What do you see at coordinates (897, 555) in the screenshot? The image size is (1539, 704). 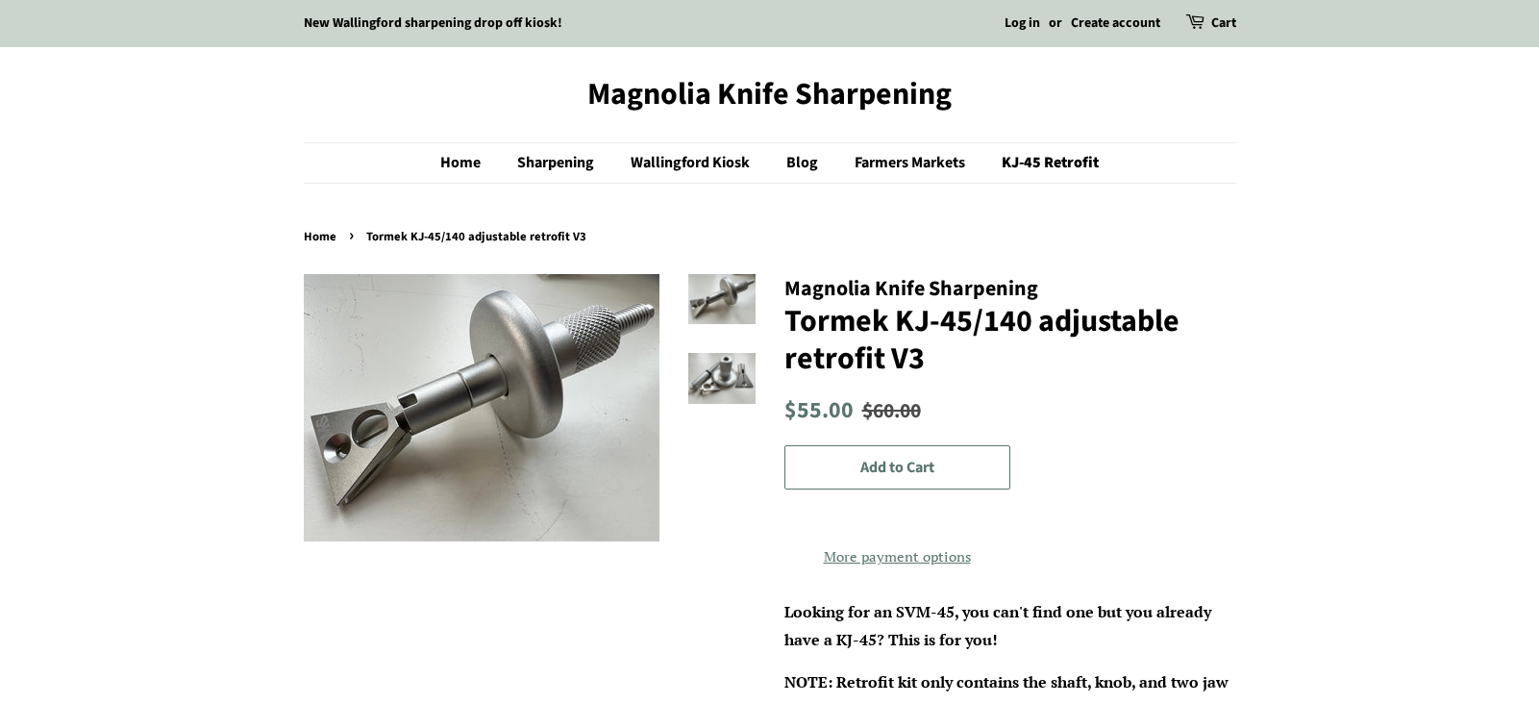 I see `a: More payment options` at bounding box center [897, 555].